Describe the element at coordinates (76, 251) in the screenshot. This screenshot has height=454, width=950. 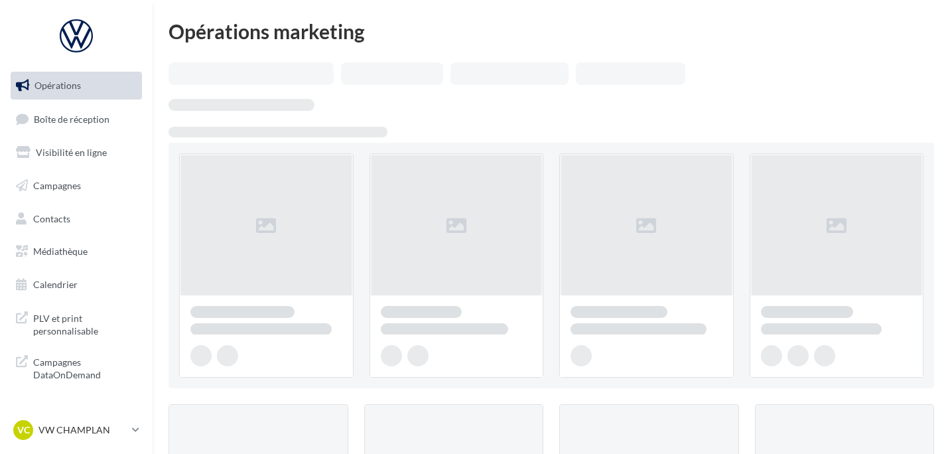
I see `a: Médiathèque` at that location.